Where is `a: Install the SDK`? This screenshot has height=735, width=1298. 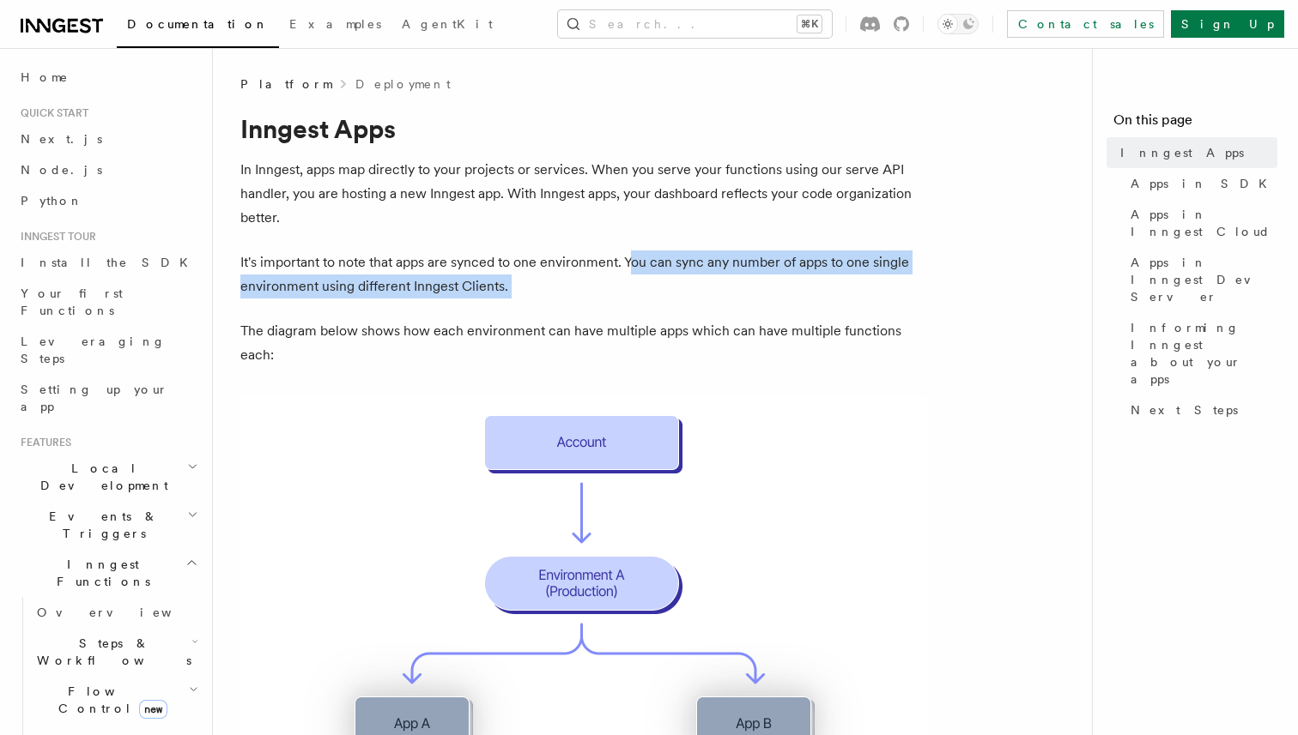
a: Install the SDK is located at coordinates (107, 263).